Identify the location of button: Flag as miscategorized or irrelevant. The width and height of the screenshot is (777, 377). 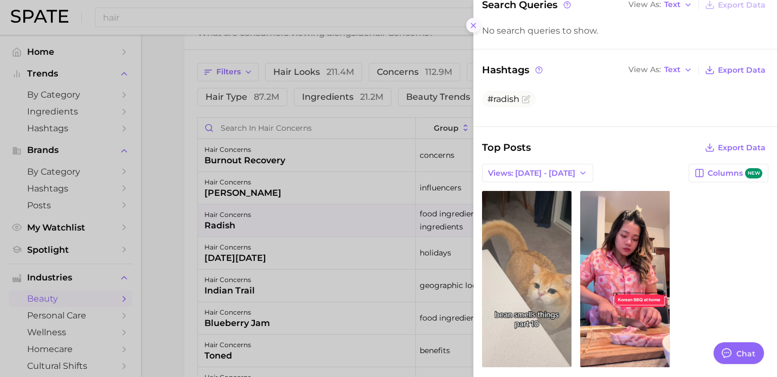
(526, 99).